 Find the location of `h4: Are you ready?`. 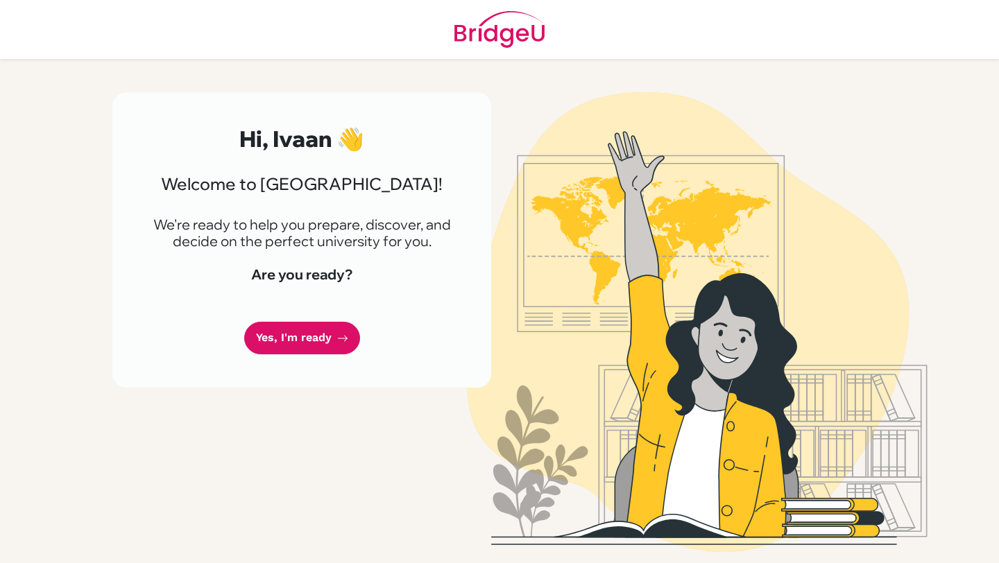

h4: Are you ready? is located at coordinates (302, 275).